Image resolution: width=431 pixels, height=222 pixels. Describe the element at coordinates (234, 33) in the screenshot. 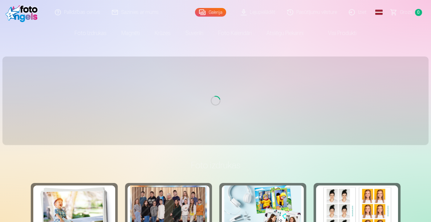

I see `a: Foto kalendāri` at that location.